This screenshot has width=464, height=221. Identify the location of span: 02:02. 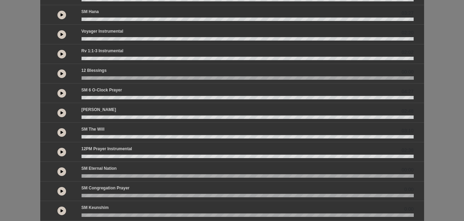
(408, 52).